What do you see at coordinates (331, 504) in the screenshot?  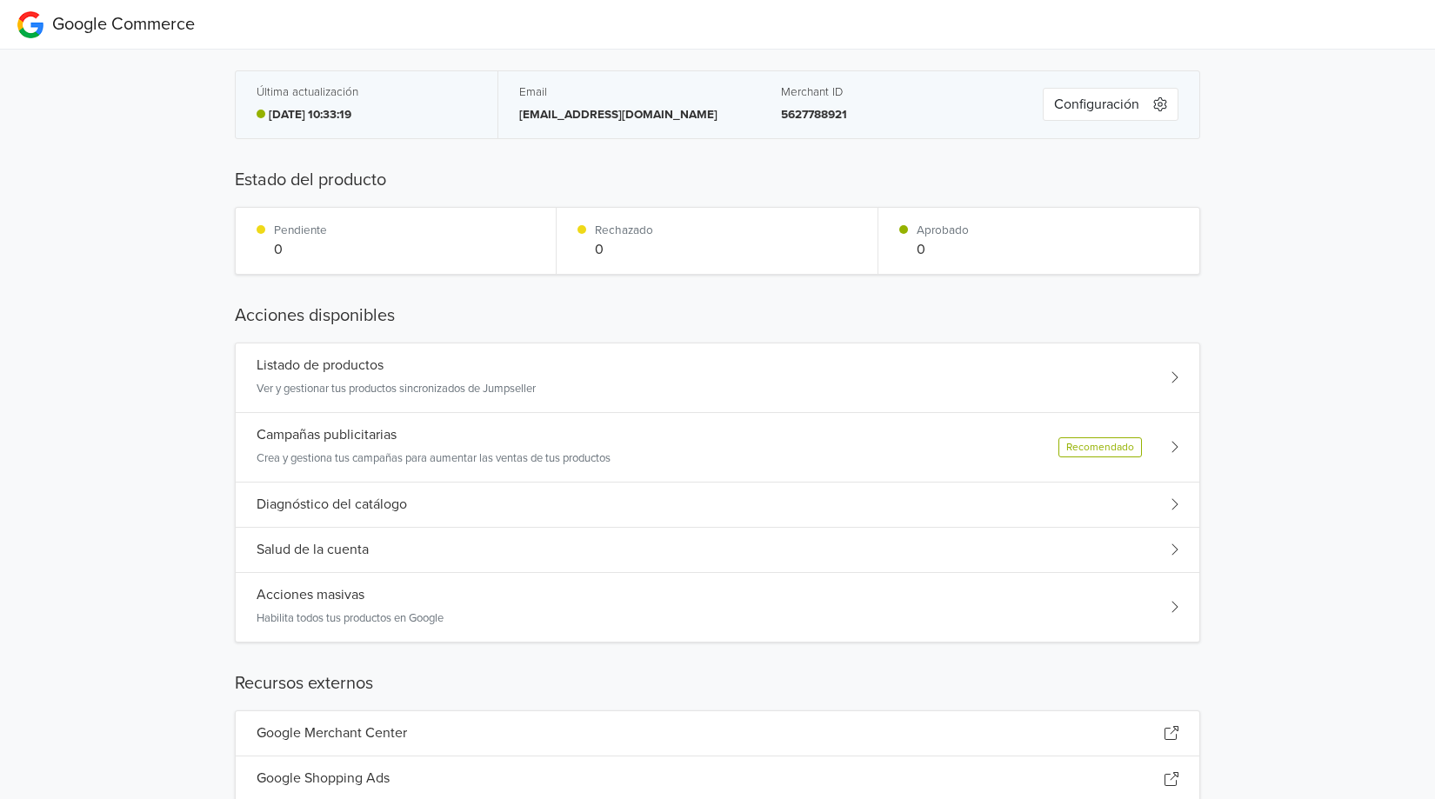 I see `h5: Diagnóstico del catálogo` at bounding box center [331, 504].